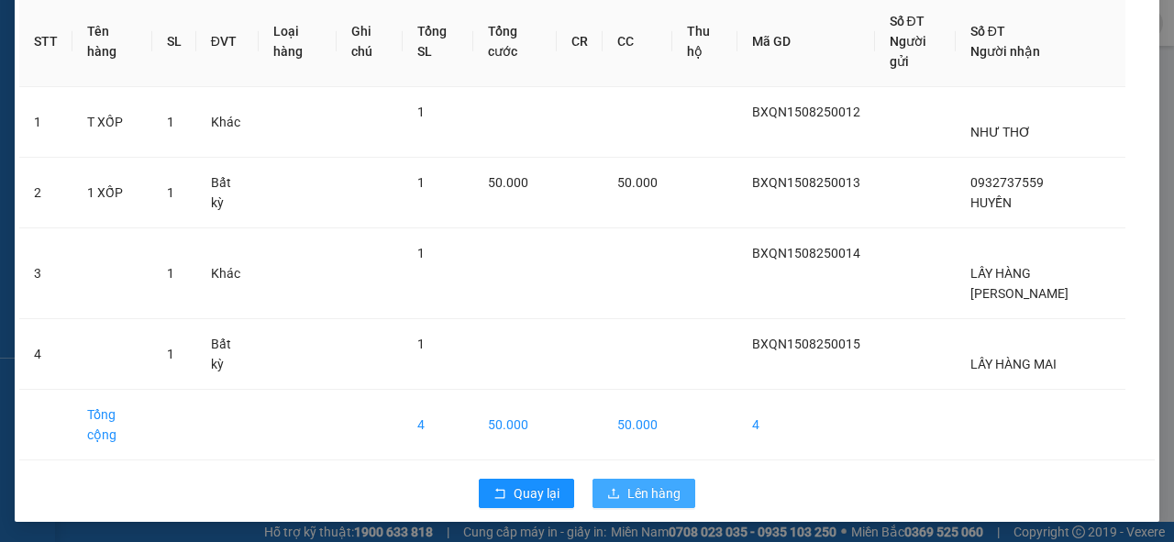 The height and width of the screenshot is (542, 1174). What do you see at coordinates (806, 183) in the screenshot?
I see `span: BXQN1508250013` at bounding box center [806, 183].